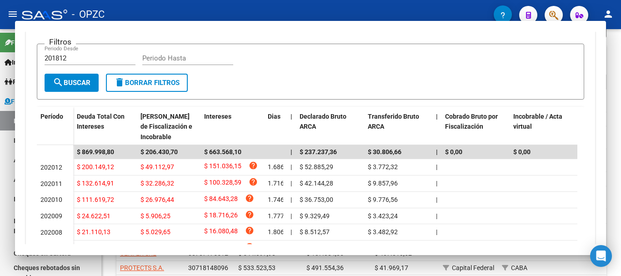 Image resolution: width=621 pixels, height=276 pixels. Describe the element at coordinates (32, 101) in the screenshot. I see `span: Fiscalización RG` at that location.